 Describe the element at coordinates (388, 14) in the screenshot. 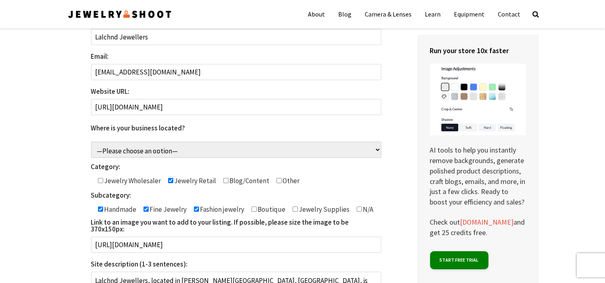

I see `a: Camera & Lenses` at that location.